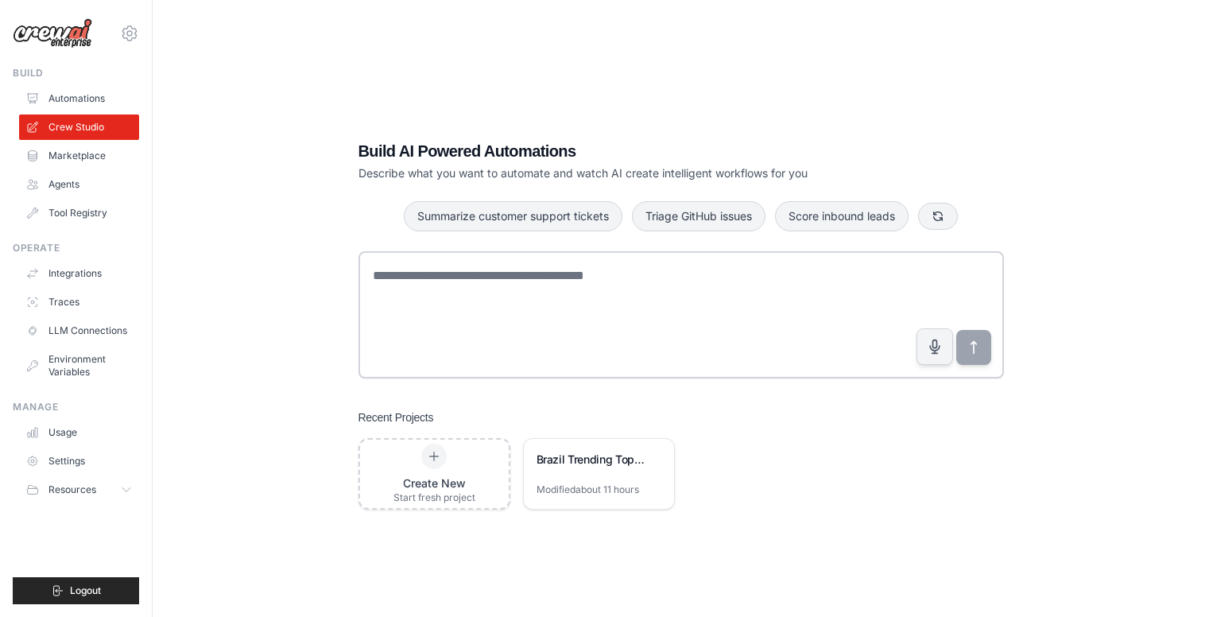 The height and width of the screenshot is (617, 1209). What do you see at coordinates (79, 490) in the screenshot?
I see `button: Resources` at bounding box center [79, 490].